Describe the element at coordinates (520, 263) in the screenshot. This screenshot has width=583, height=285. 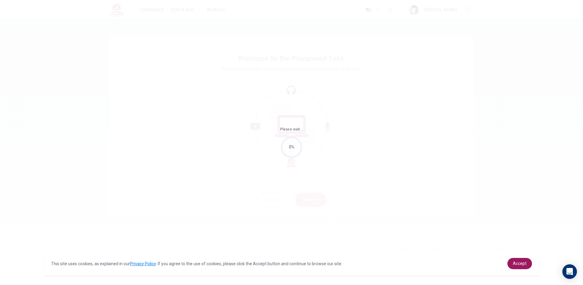
I see `span: Accept` at that location.